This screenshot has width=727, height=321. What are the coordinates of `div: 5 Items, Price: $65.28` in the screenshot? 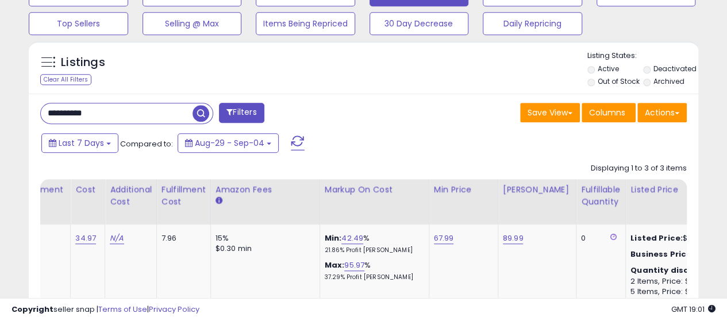 It's located at (678, 292).